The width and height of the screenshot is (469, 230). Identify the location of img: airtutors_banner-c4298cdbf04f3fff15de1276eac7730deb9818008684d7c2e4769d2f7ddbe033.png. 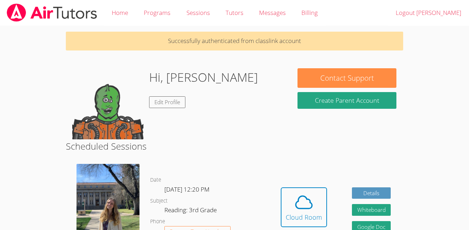
(52, 12).